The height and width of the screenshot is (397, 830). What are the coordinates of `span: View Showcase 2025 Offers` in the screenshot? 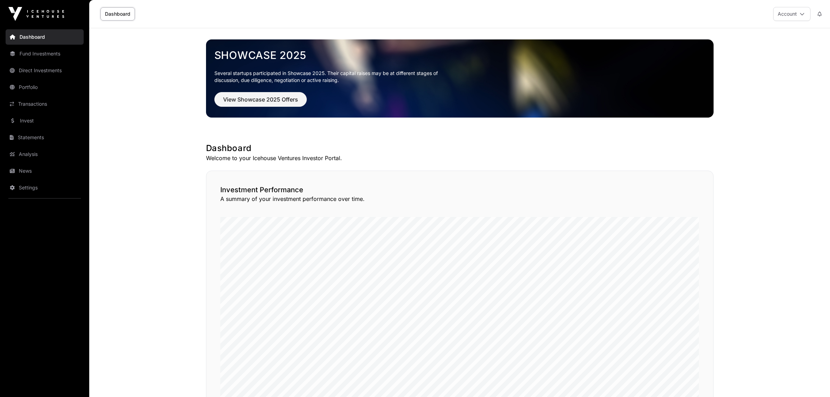 It's located at (260, 99).